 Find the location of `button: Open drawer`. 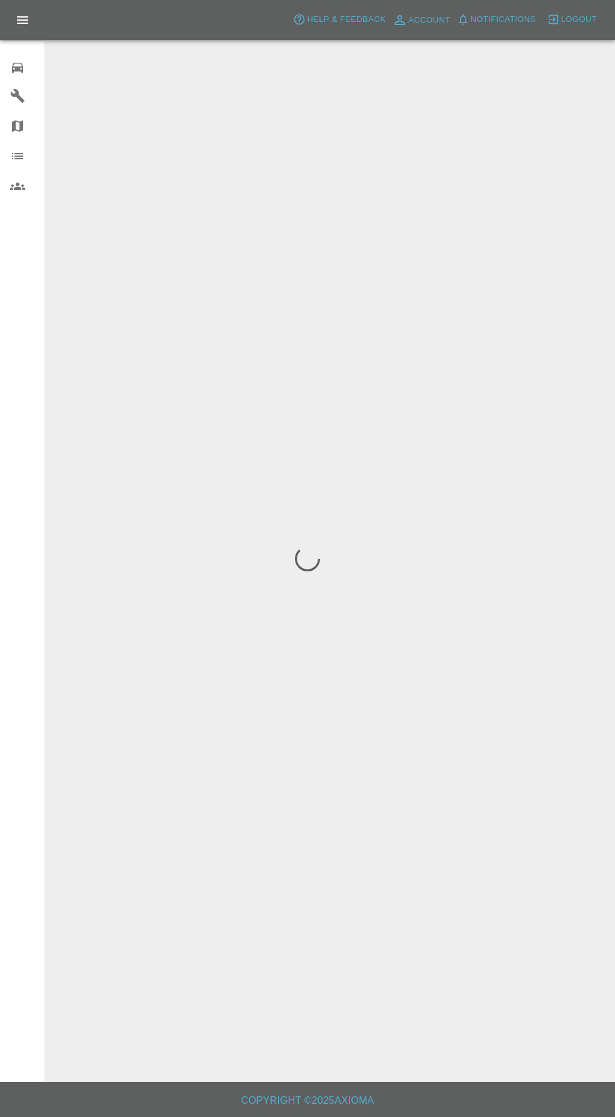

button: Open drawer is located at coordinates (23, 20).